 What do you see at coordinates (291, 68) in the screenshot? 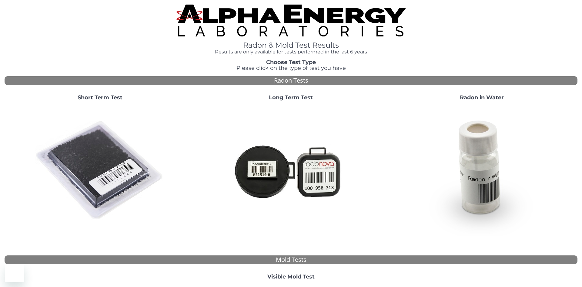
I see `span: Please click on the type of test you have` at bounding box center [291, 68].